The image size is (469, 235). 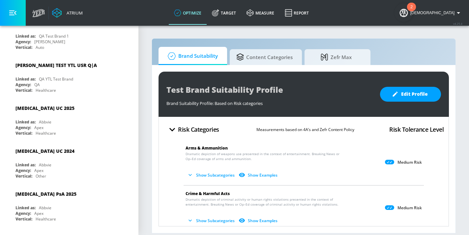 What do you see at coordinates (41, 176) in the screenshot?
I see `div: Other` at bounding box center [41, 176].